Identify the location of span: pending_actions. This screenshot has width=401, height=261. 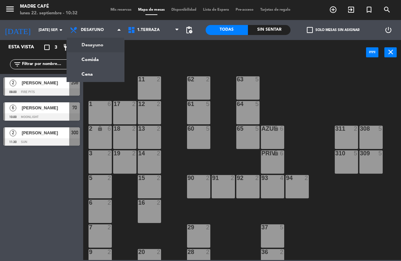
(189, 30).